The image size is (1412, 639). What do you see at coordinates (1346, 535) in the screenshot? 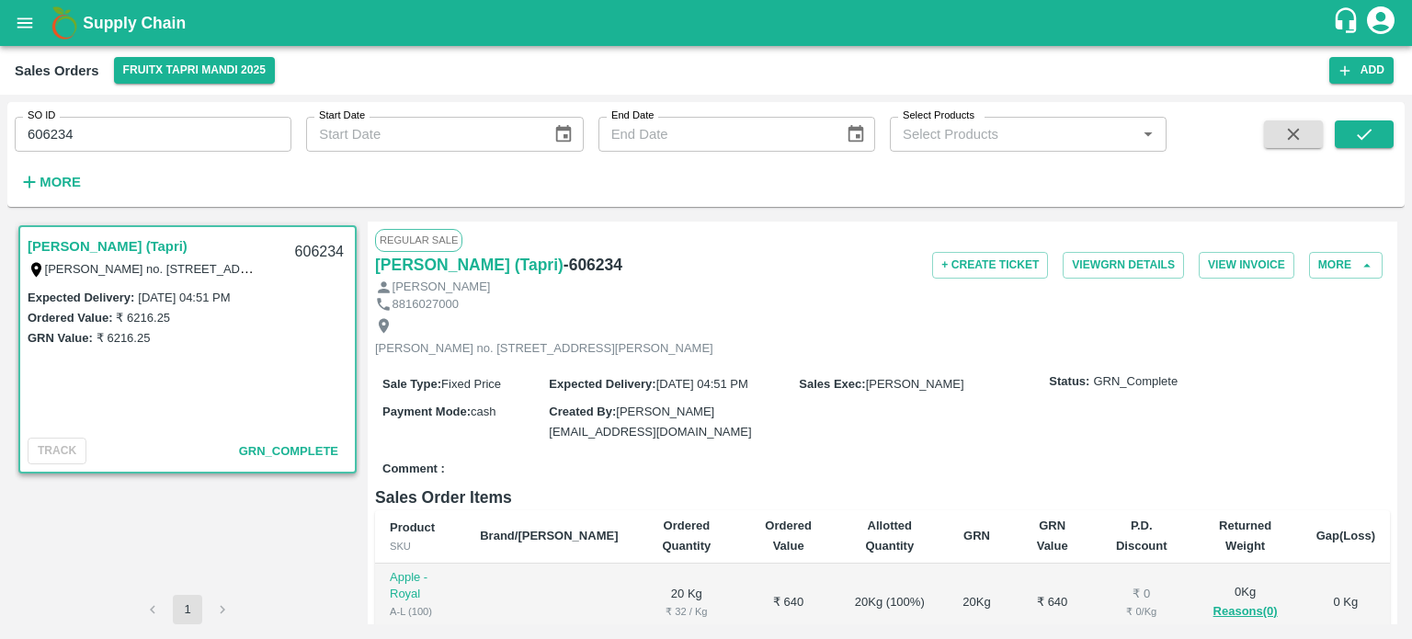
I see `b: Gap(Loss)` at bounding box center [1346, 535].